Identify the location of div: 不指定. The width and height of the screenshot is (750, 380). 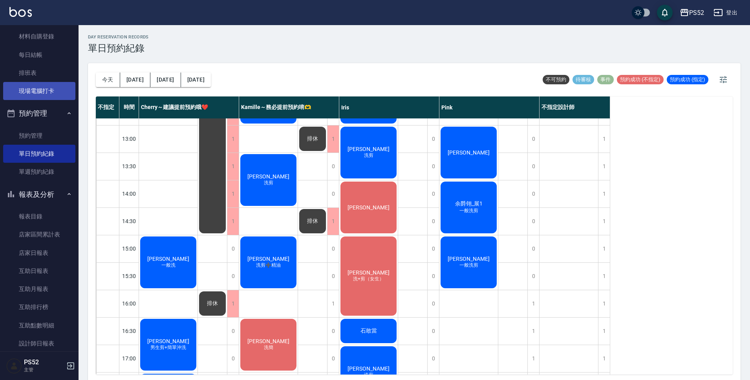
(108, 108).